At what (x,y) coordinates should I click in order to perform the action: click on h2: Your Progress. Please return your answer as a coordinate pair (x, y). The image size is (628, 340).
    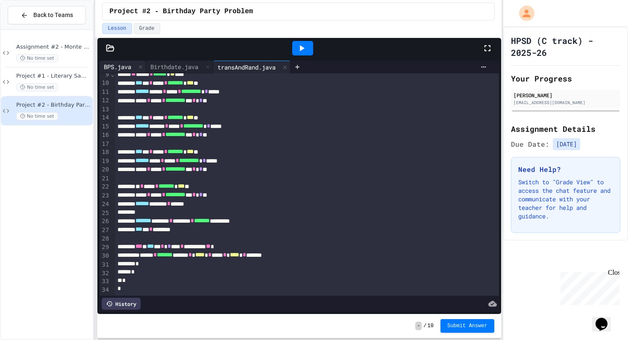
    Looking at the image, I should click on (566, 79).